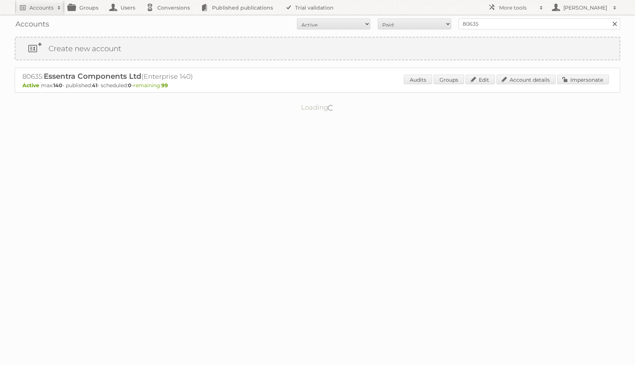 The image size is (635, 365). Describe the element at coordinates (418, 79) in the screenshot. I see `a: Audits` at that location.